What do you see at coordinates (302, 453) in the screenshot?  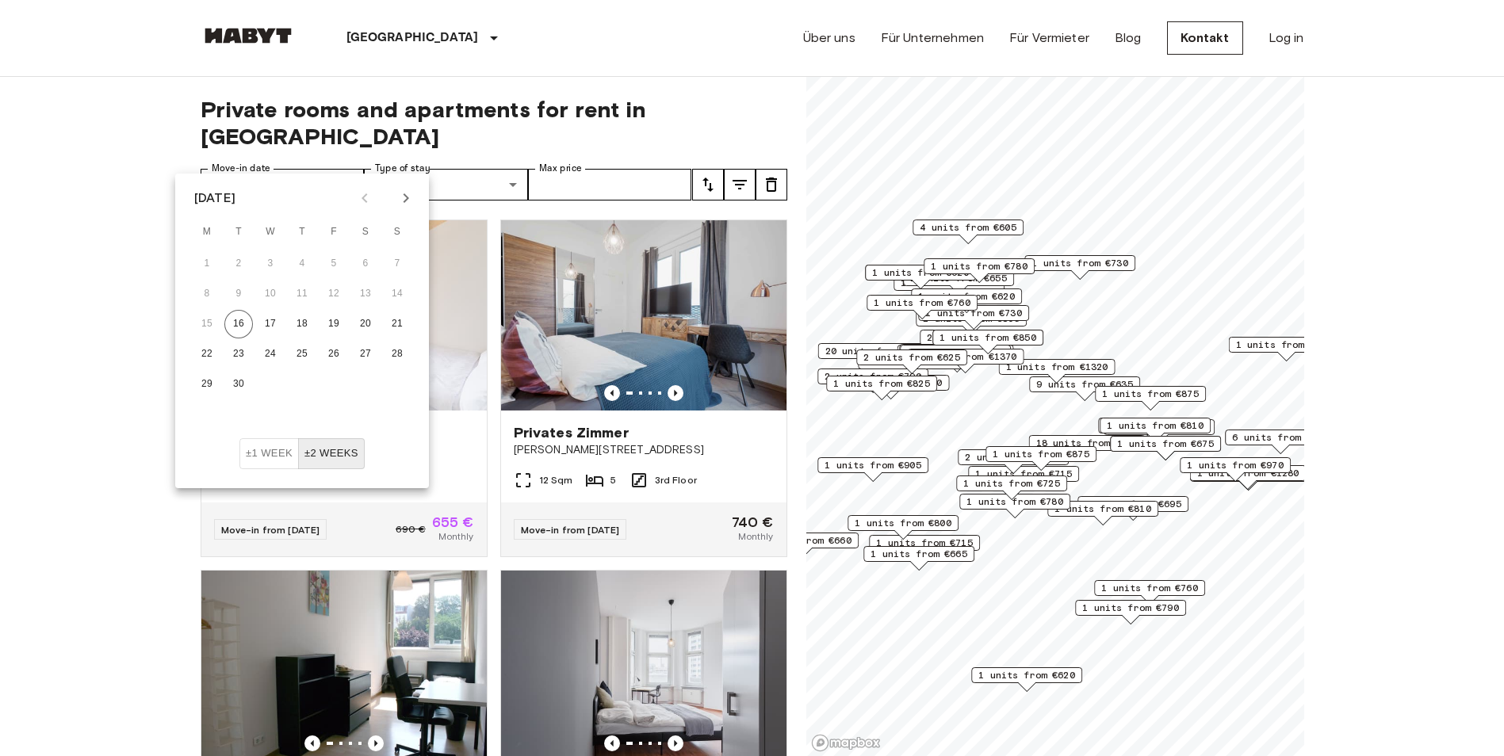 I see `div: Move In Flexibility` at bounding box center [302, 453].